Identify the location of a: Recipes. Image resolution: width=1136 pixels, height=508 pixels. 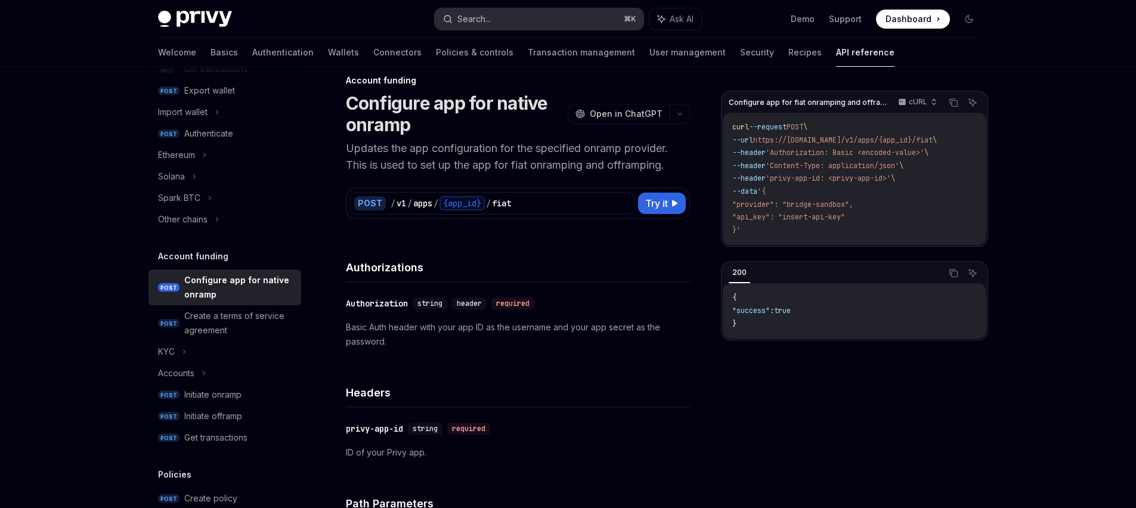
(805, 52).